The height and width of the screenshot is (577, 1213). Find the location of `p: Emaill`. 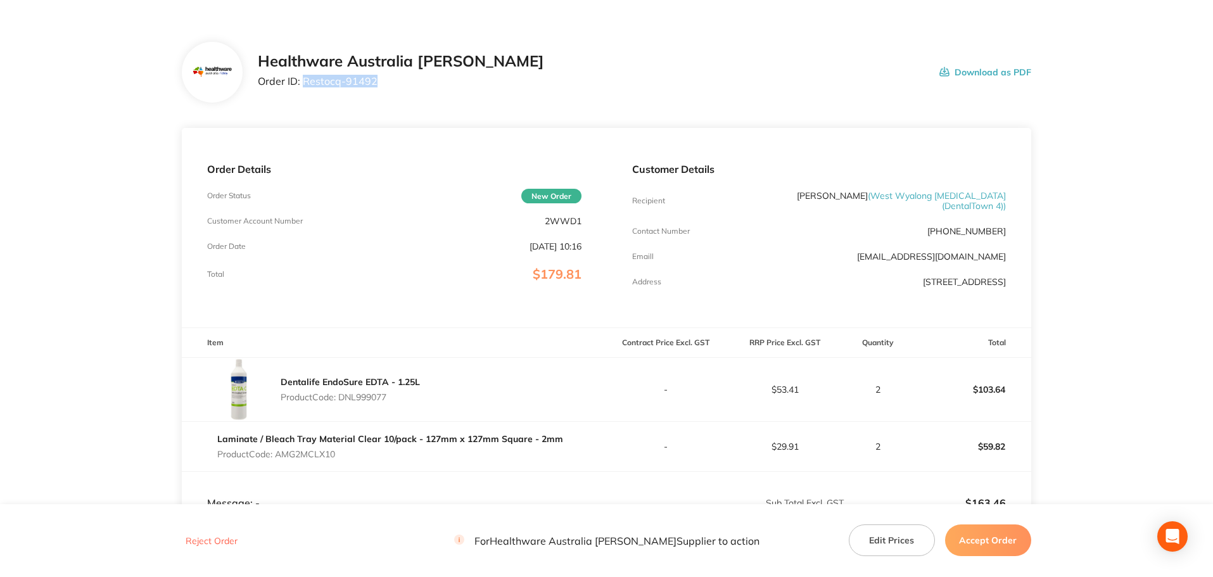

p: Emaill is located at coordinates (643, 257).